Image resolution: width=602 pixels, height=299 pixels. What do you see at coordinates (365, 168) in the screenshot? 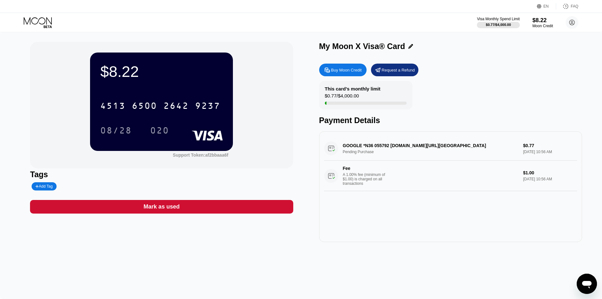
I see `div: Fee` at bounding box center [365, 168].